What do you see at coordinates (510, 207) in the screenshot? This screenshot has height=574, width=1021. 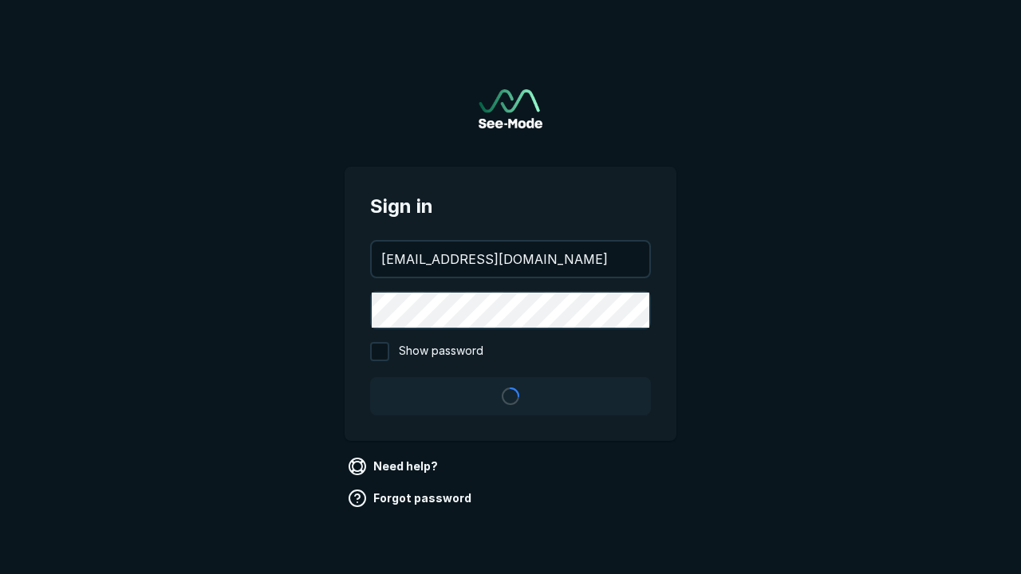 I see `span: Sign in` at bounding box center [510, 207].